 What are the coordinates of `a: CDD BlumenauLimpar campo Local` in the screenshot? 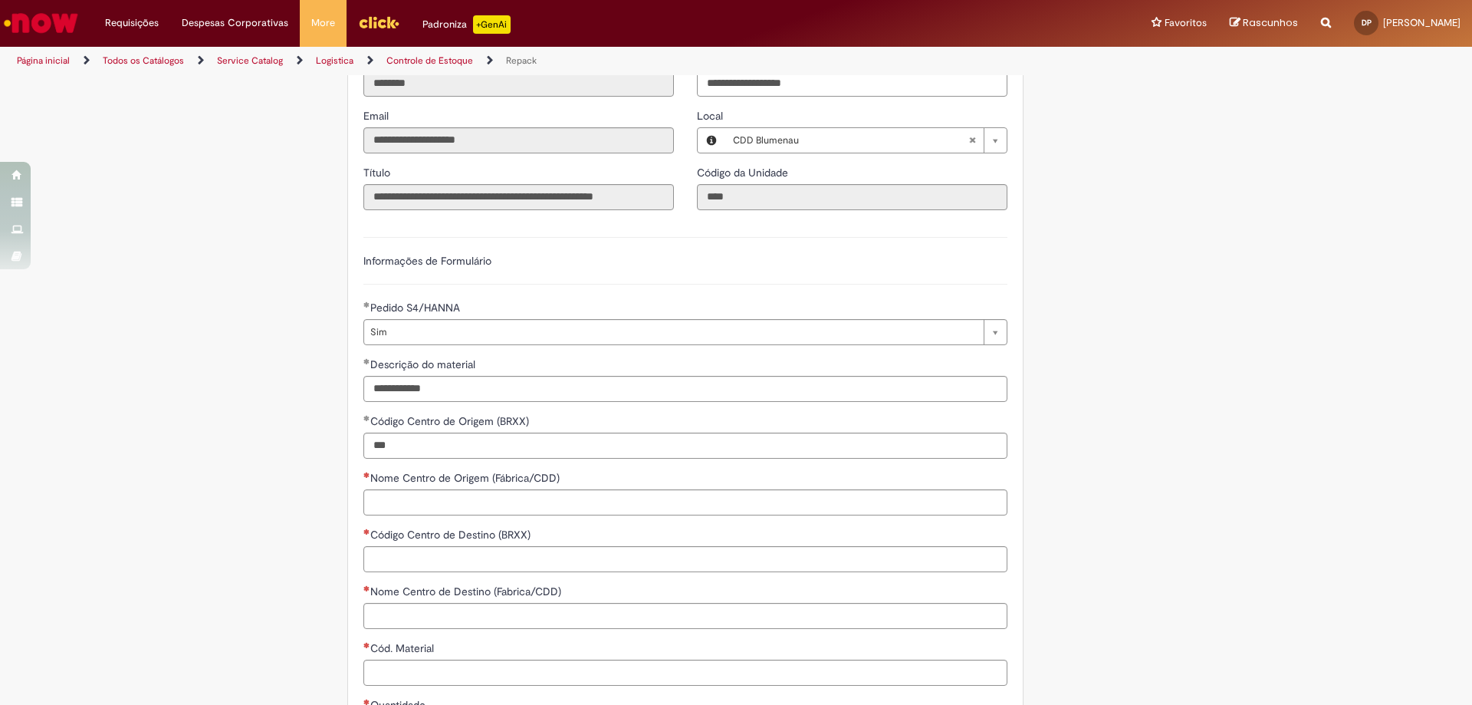 It's located at (866, 140).